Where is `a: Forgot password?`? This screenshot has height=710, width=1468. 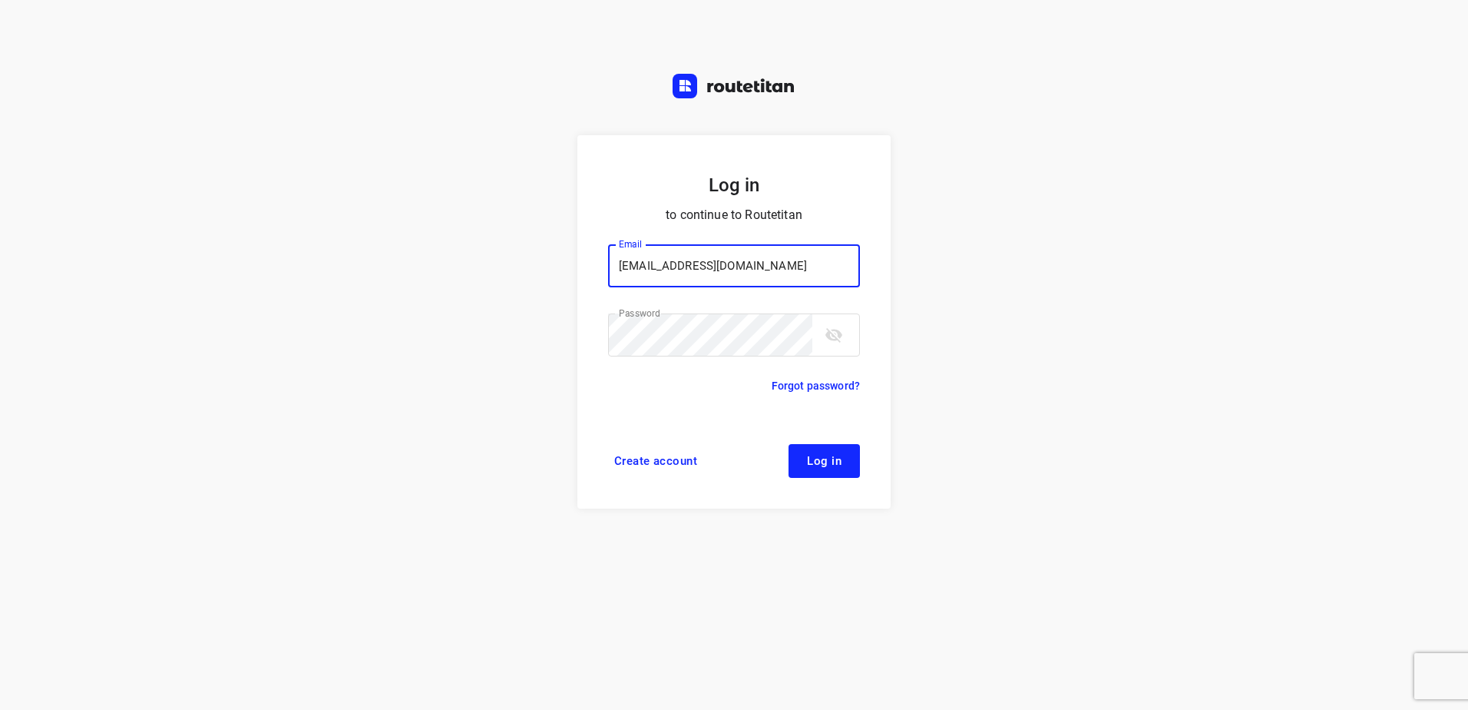
a: Forgot password? is located at coordinates (816, 385).